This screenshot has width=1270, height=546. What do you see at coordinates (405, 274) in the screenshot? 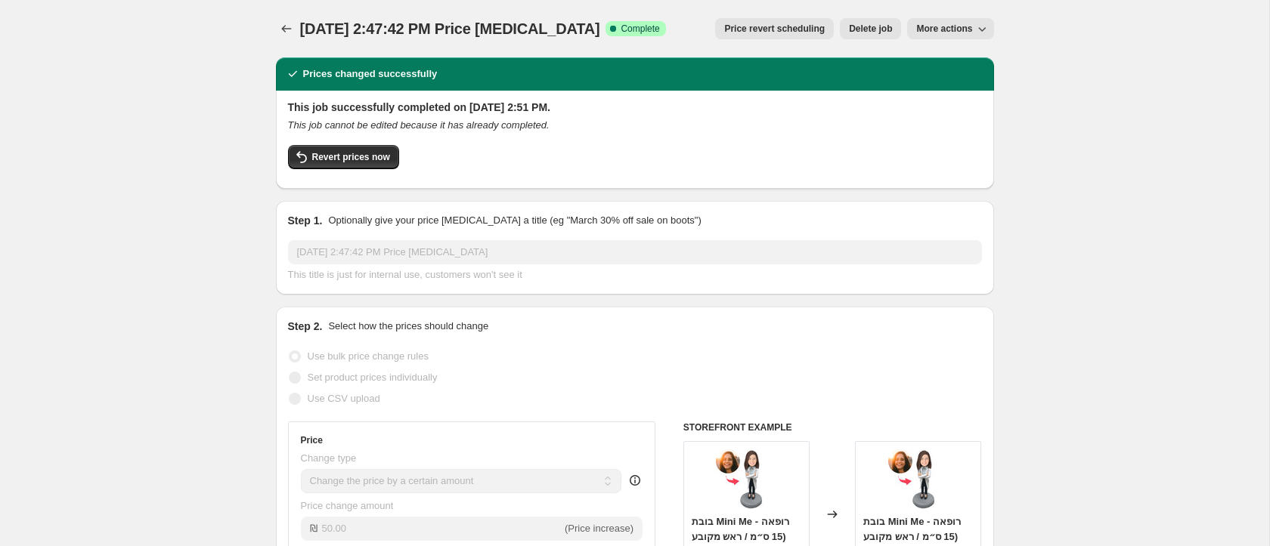
I see `span: This title is just for internal use, customers won't see it` at bounding box center [405, 274].